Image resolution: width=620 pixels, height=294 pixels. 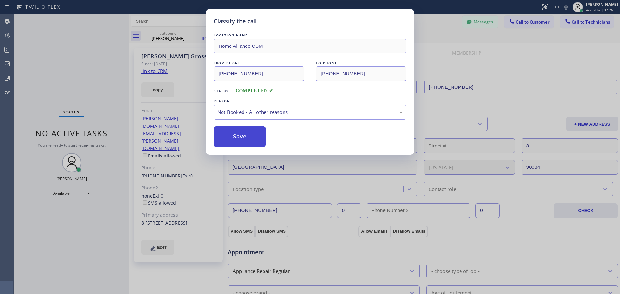 What do you see at coordinates (255, 91) in the screenshot?
I see `span: COMPLETED` at bounding box center [255, 91].